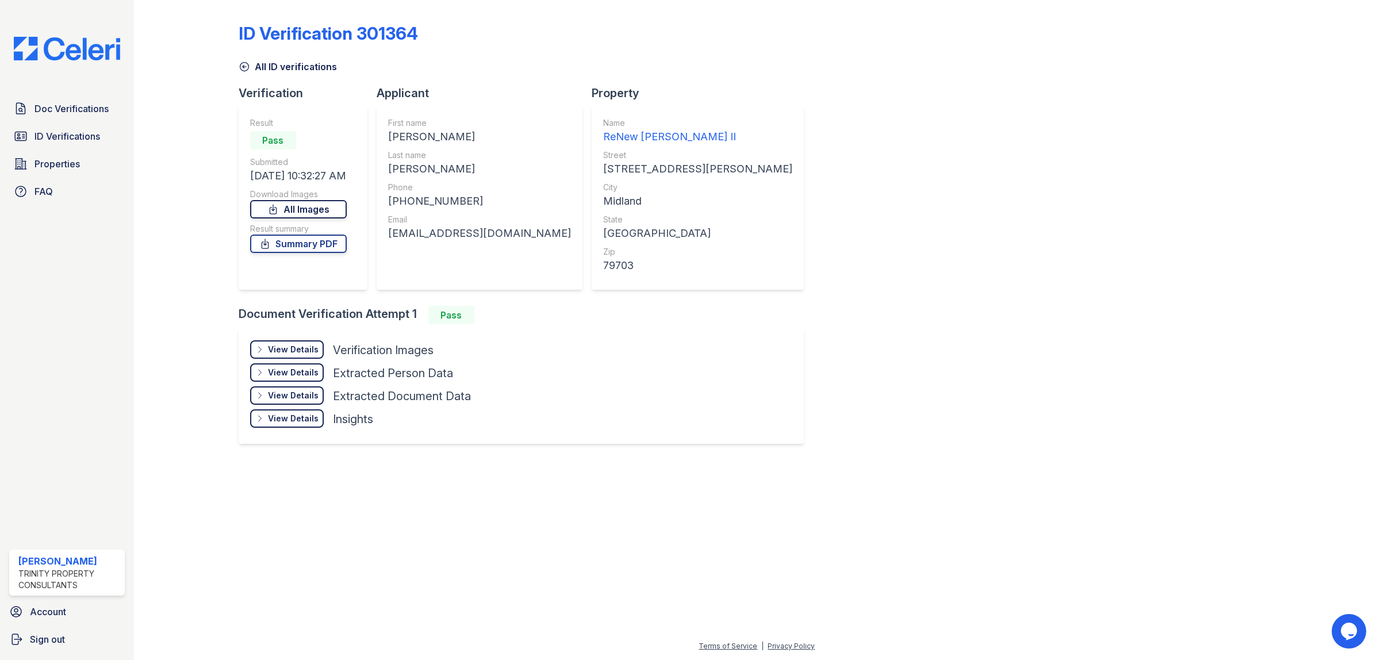 This screenshot has width=1380, height=660. What do you see at coordinates (47, 639) in the screenshot?
I see `span: Sign out` at bounding box center [47, 639].